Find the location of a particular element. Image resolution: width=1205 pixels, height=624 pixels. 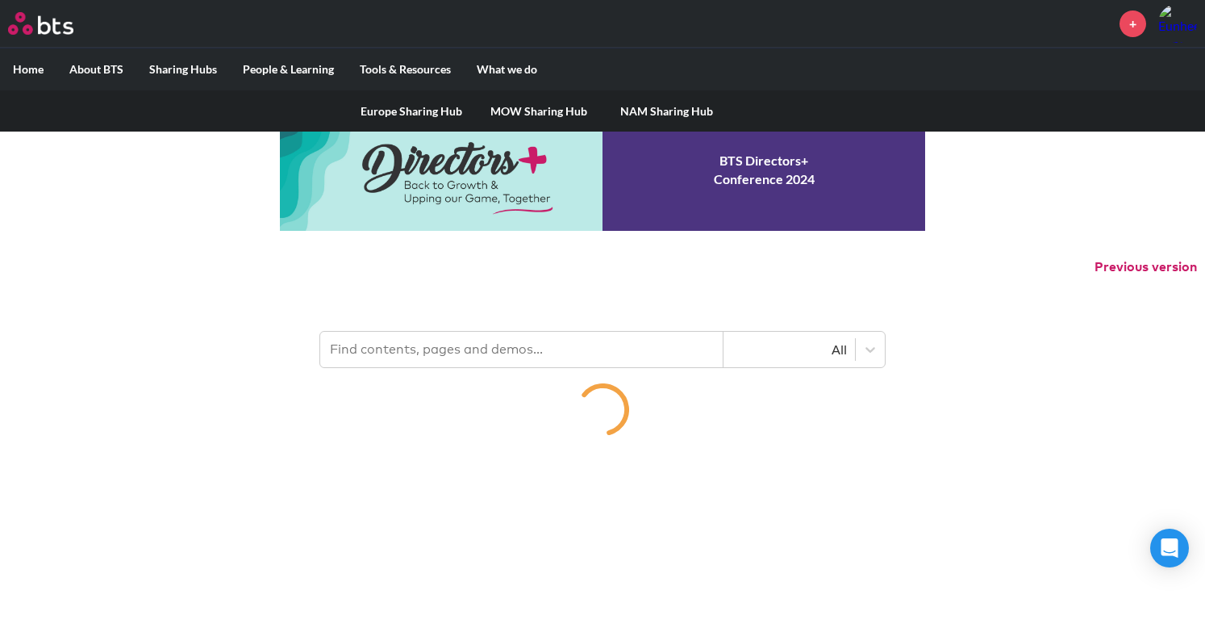

a: Conference 2024 is located at coordinates (603, 170).